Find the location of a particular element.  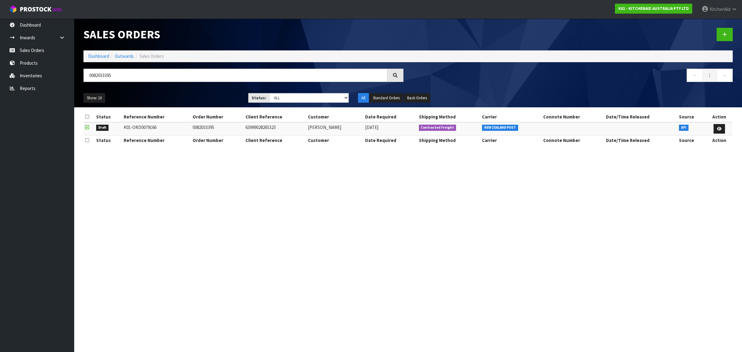

img: cube-alt.png is located at coordinates (13, 9).